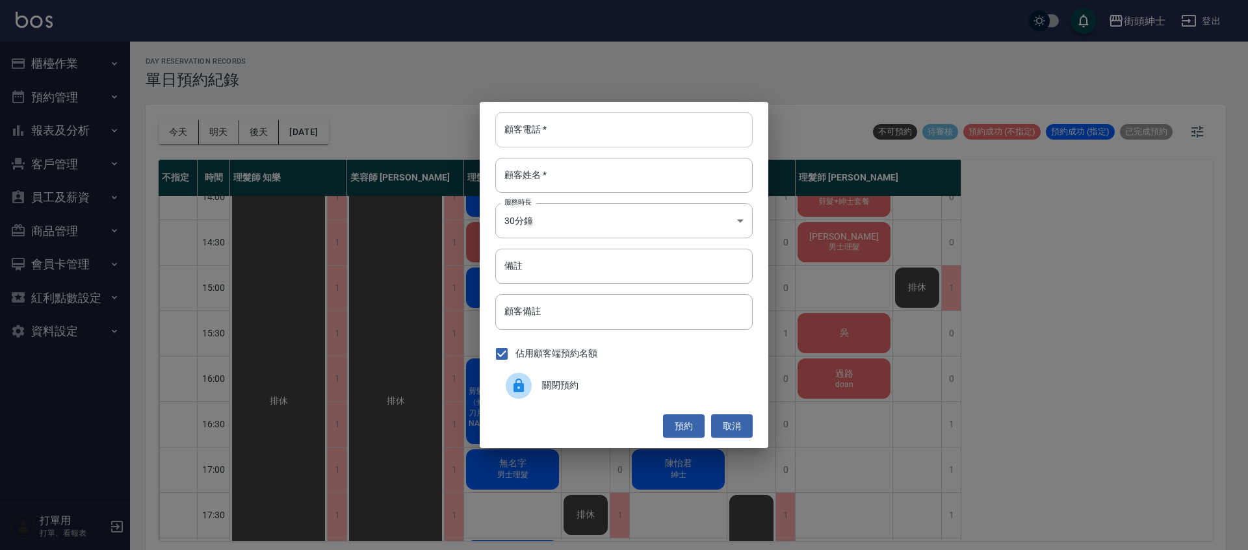  Describe the element at coordinates (642, 385) in the screenshot. I see `span: 關閉預約` at that location.